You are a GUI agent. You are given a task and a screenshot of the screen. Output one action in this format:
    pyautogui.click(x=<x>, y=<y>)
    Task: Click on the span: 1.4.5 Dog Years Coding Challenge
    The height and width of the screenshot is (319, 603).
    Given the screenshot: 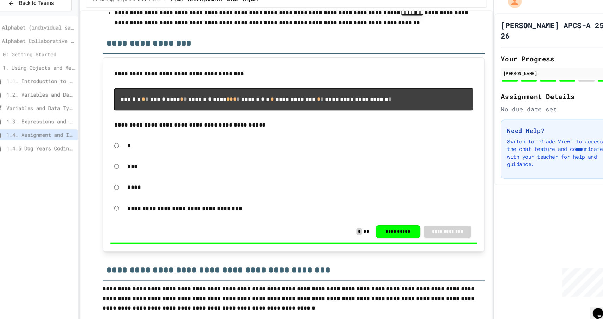 What is the action you would take?
    pyautogui.click(x=54, y=150)
    